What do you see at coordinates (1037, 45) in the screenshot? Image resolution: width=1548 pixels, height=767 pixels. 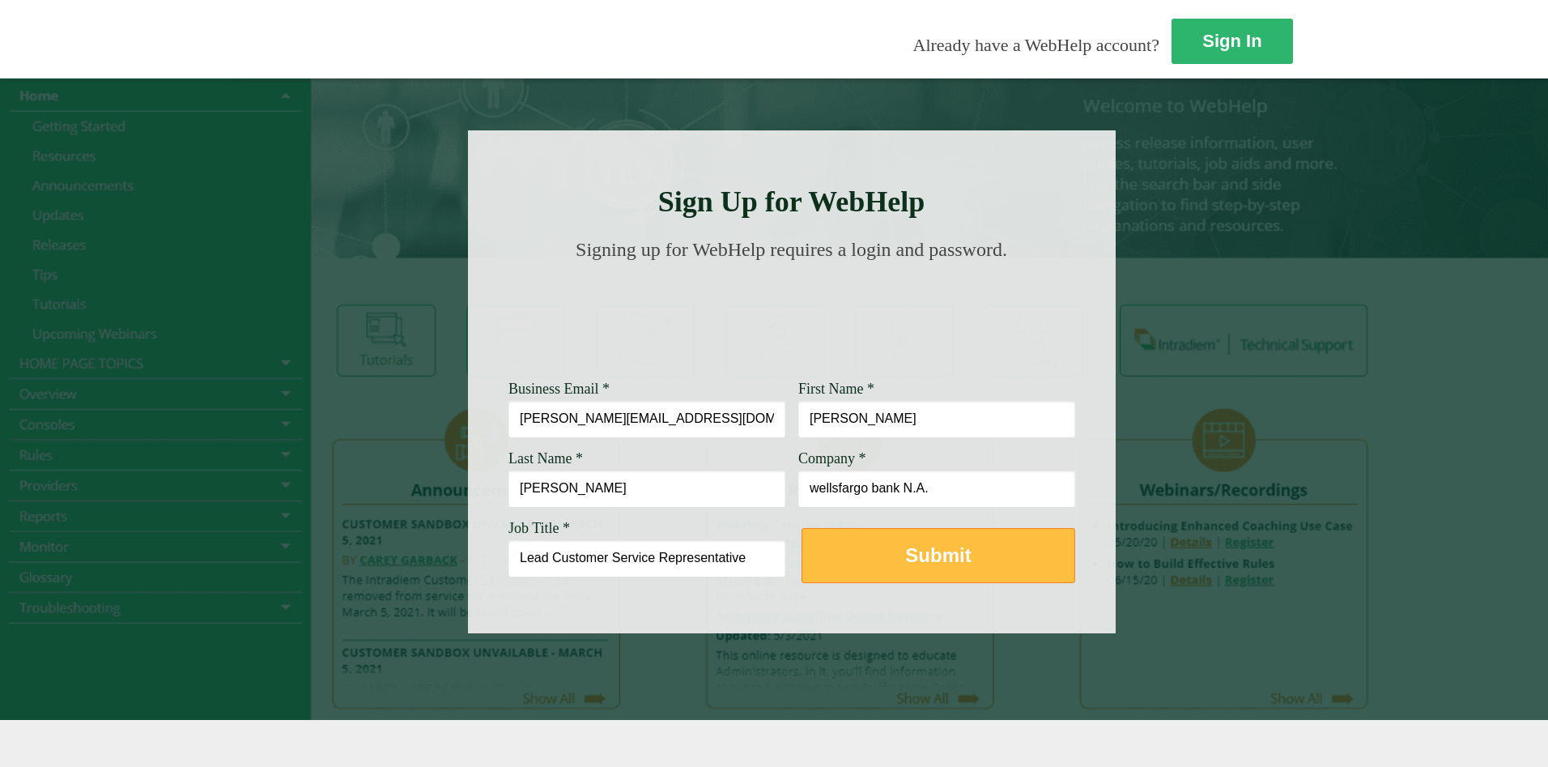 I see `span: Already have a WebHelp account?` at bounding box center [1037, 45].